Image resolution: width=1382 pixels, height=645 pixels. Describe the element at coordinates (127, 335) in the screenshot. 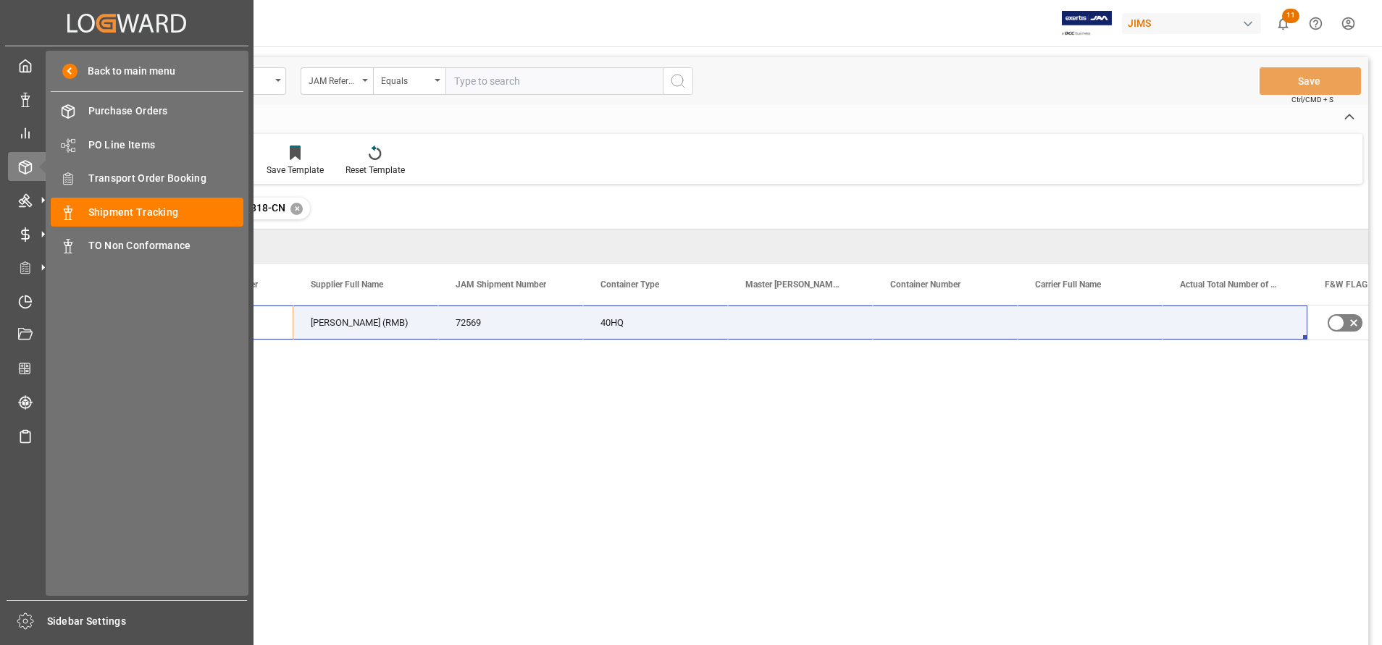

I see `a: Document Management` at that location.